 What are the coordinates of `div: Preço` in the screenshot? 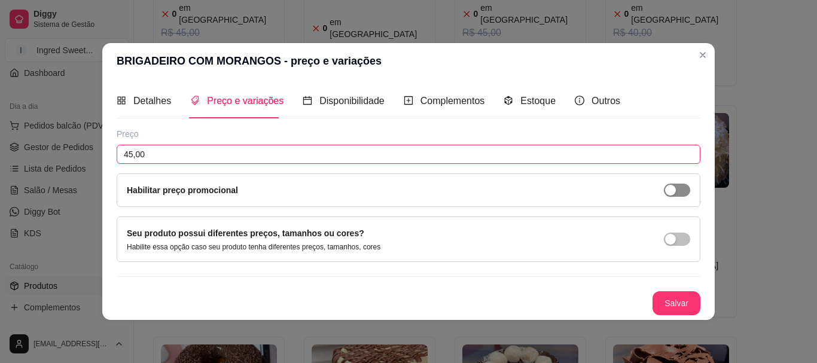 It's located at (408, 134).